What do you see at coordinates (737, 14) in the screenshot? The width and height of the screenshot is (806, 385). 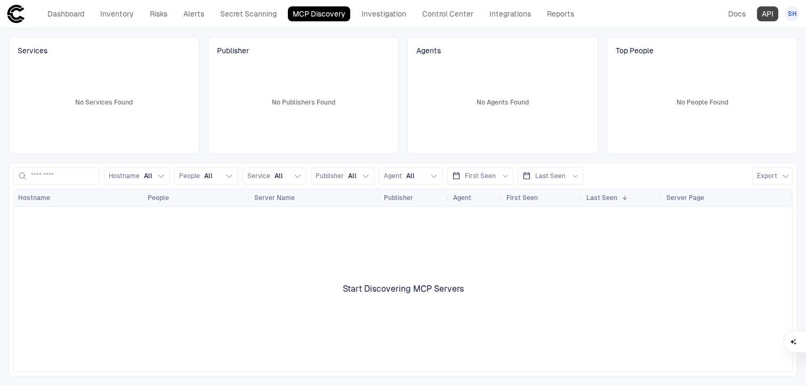 I see `a: Docs` at bounding box center [737, 14].